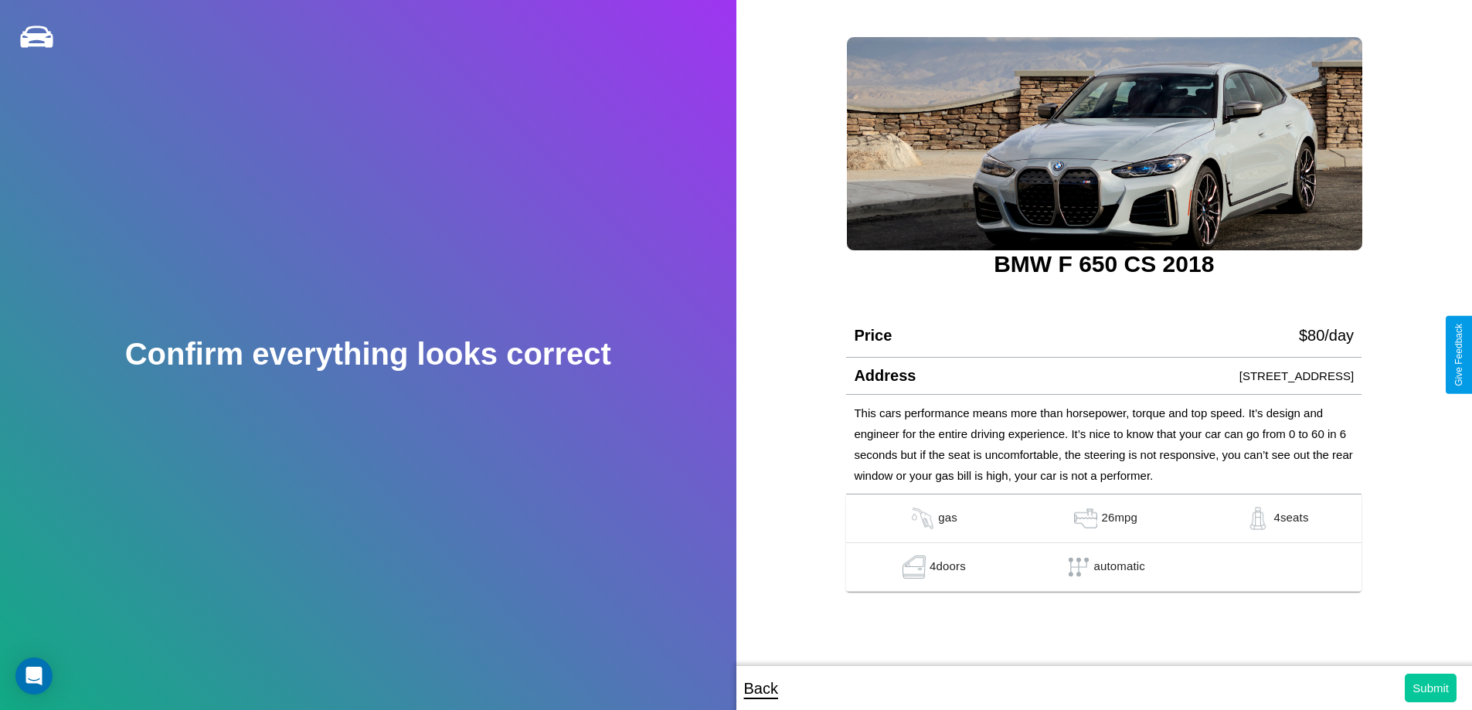  What do you see at coordinates (1326, 335) in the screenshot?
I see `p: $ 80 /day` at bounding box center [1326, 335].